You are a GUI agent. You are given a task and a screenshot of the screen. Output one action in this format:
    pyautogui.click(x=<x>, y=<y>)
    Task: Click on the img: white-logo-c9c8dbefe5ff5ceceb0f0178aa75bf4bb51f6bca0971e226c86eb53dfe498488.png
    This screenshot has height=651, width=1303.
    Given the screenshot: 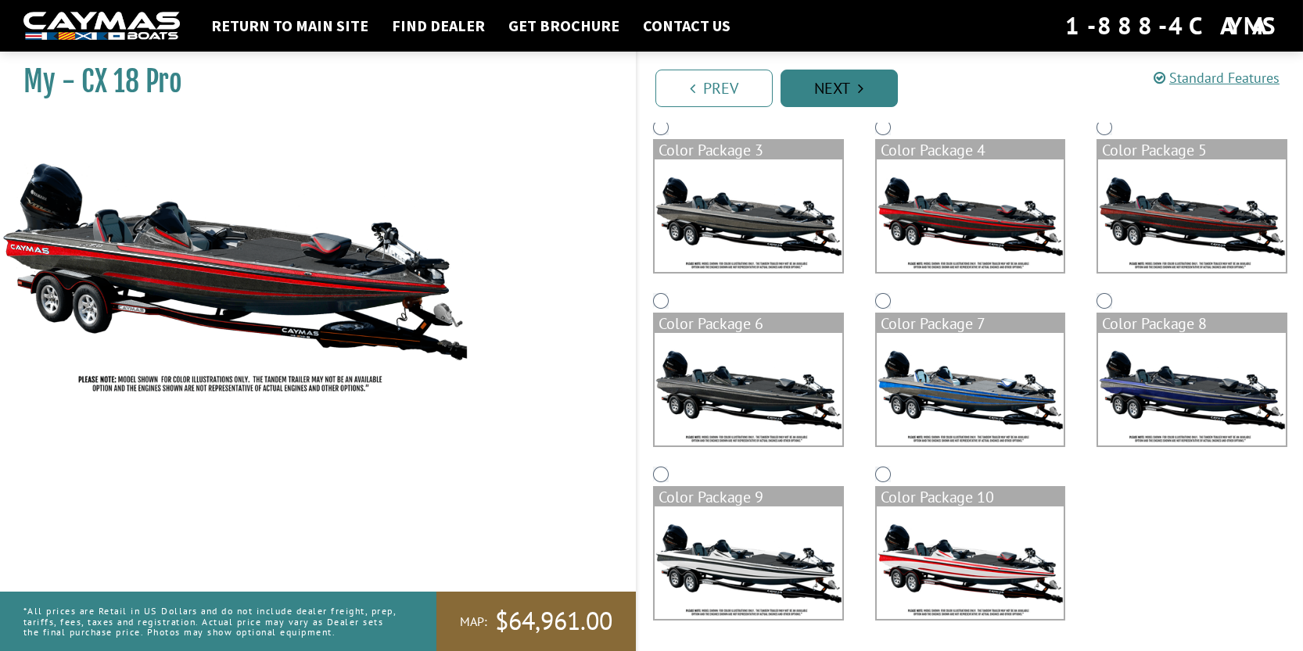 What is the action you would take?
    pyautogui.click(x=102, y=26)
    